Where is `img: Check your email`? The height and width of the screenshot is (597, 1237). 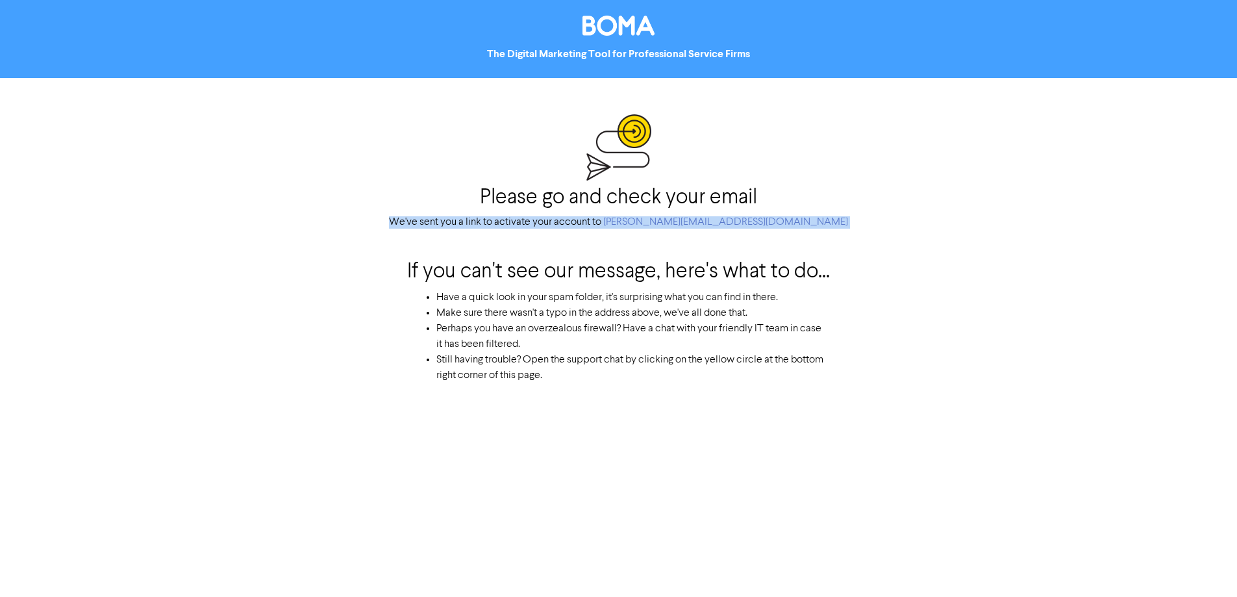
img: Check your email is located at coordinates (619, 147).